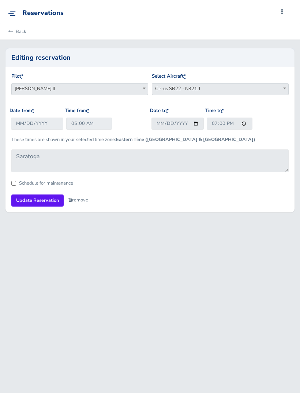  What do you see at coordinates (150, 161) in the screenshot?
I see `textarea: Saratoga` at bounding box center [150, 161].